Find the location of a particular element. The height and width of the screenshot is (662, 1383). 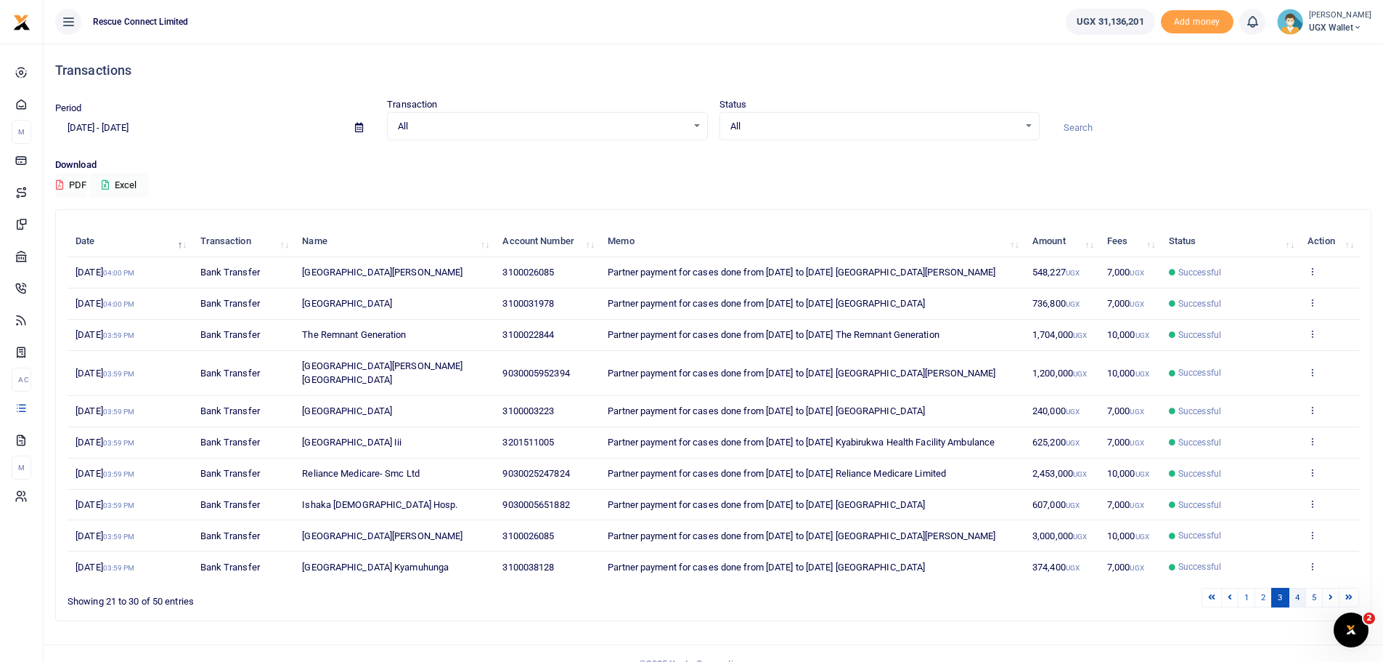

input: Search is located at coordinates (1211, 128).